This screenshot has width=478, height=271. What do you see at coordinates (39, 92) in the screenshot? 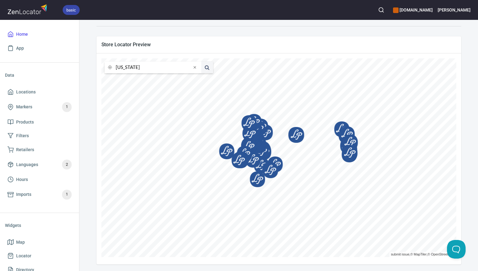
I see `a: Locations` at bounding box center [39, 92].